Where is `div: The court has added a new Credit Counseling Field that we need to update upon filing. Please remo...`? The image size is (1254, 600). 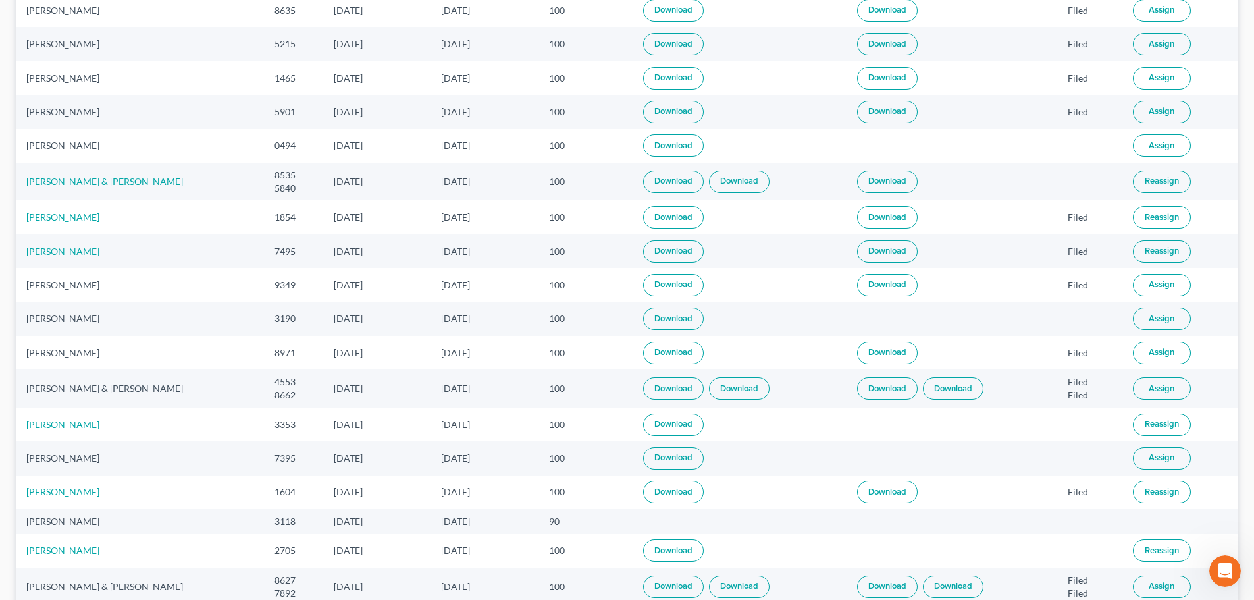
div: The court has added a new Credit Counseling Field that we need to update upon filing. Please remo... is located at coordinates (113, 188).